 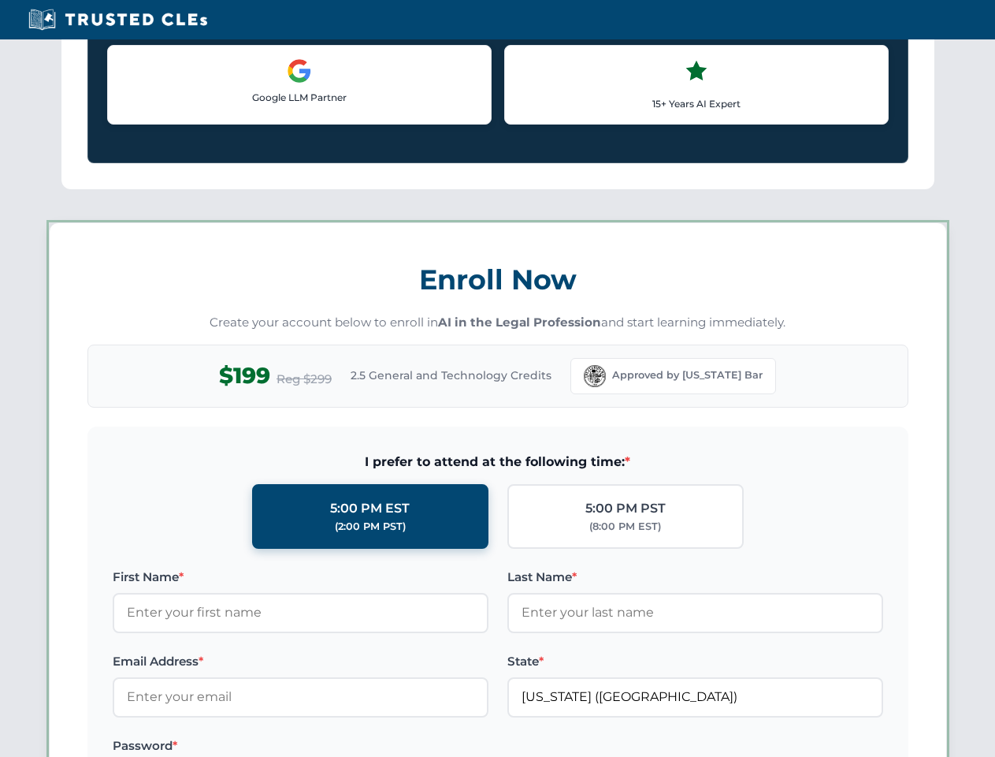 I want to click on h3: Enroll Now, so click(x=498, y=279).